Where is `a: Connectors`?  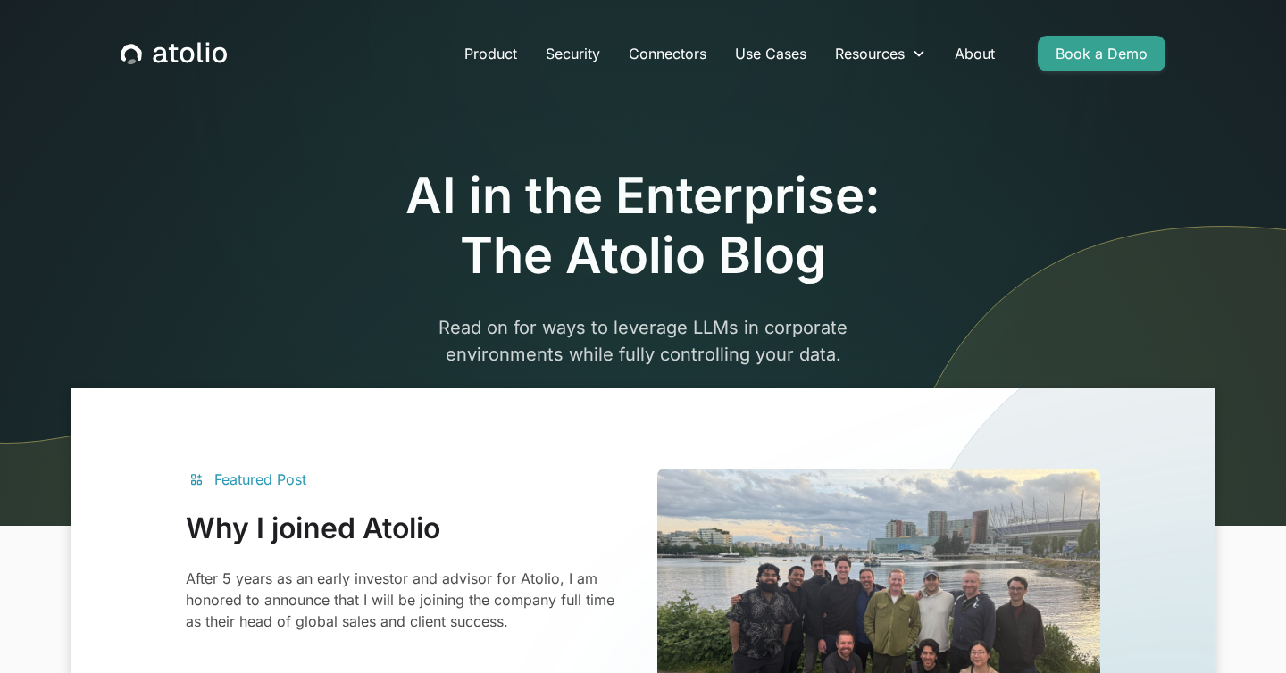 a: Connectors is located at coordinates (667, 54).